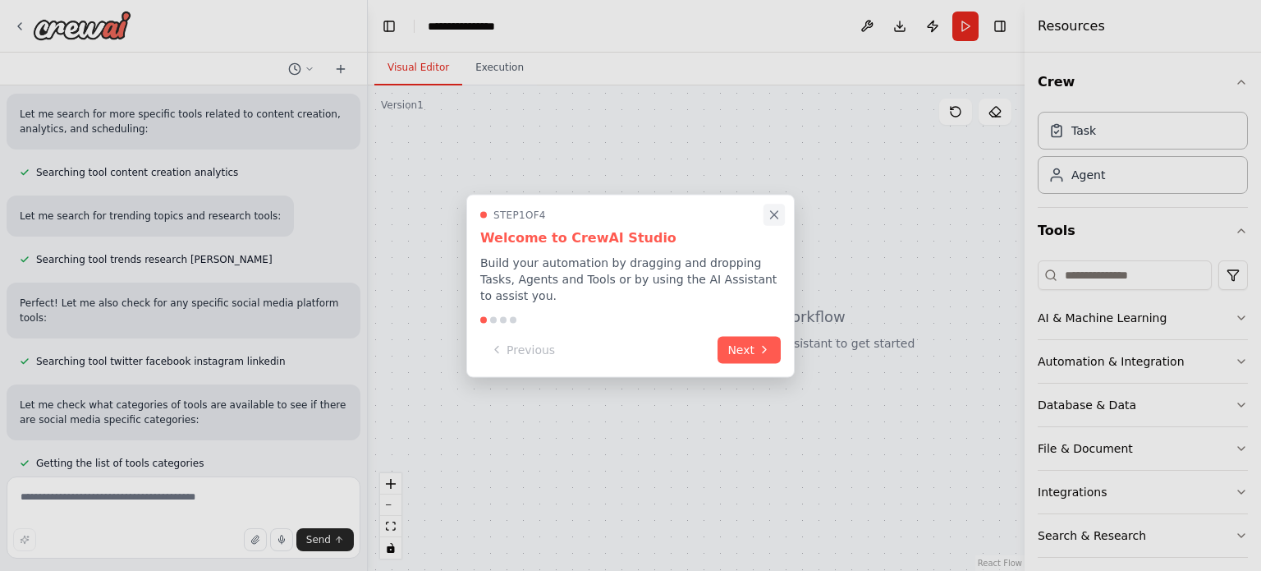  I want to click on button: Close walkthrough, so click(774, 214).